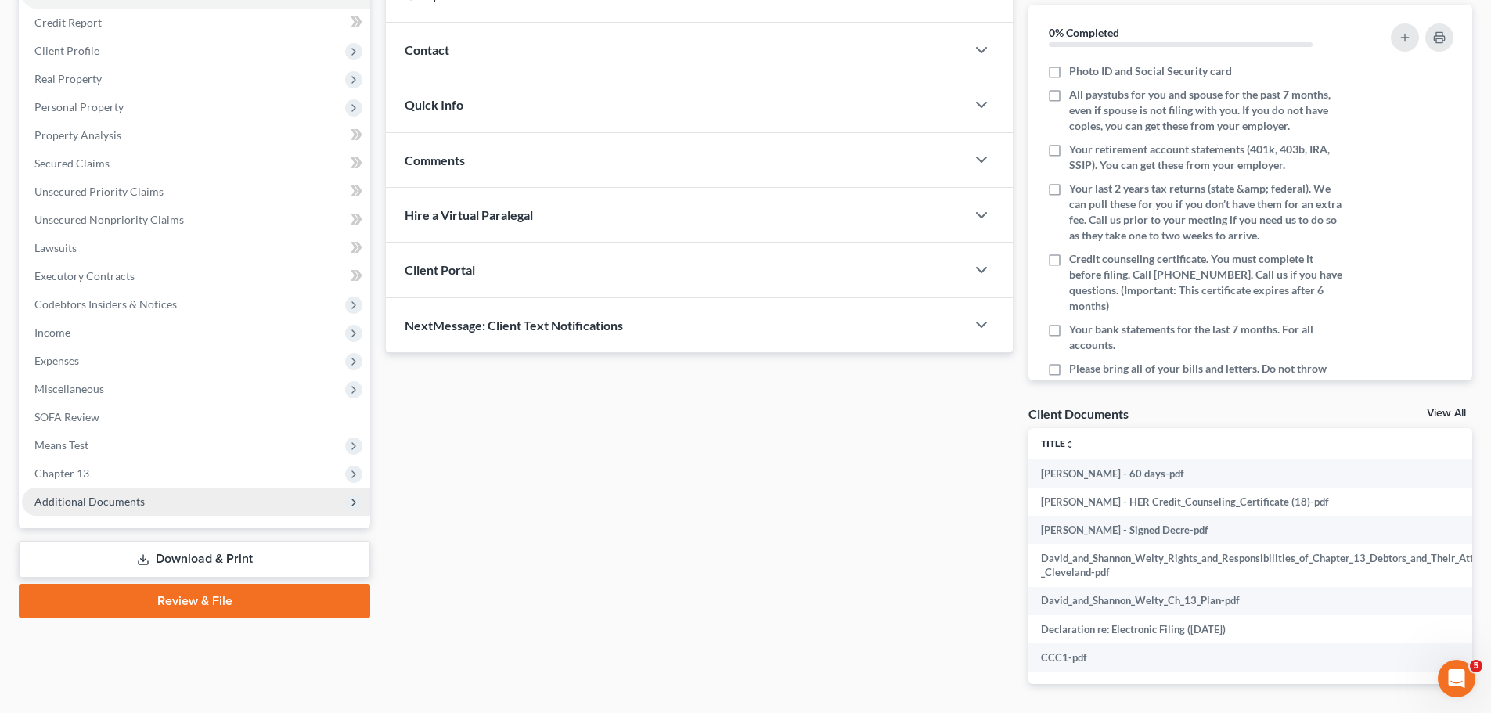  Describe the element at coordinates (1476, 666) in the screenshot. I see `span: 5` at that location.